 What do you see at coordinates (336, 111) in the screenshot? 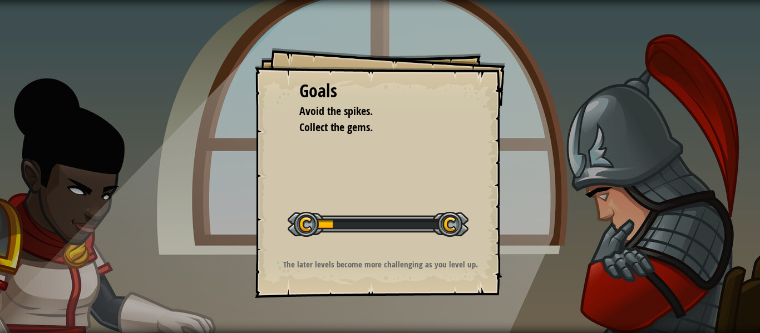
I see `span: Avoid the spikes.` at bounding box center [336, 111].